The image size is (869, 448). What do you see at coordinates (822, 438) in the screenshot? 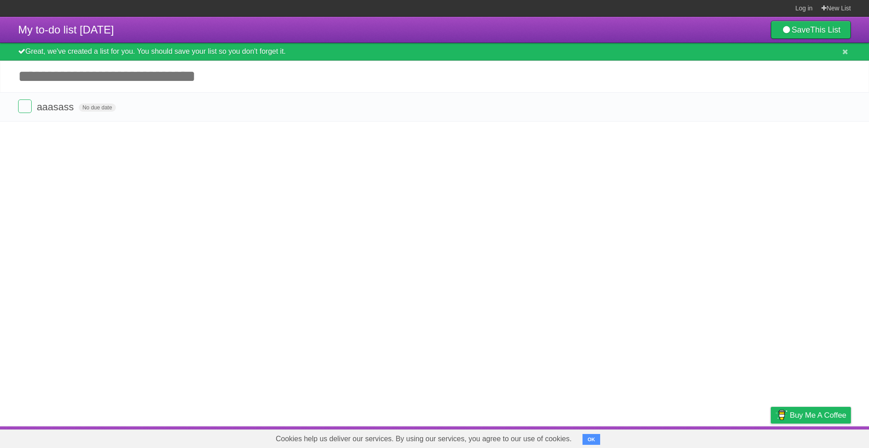
I see `a: Suggest a feature` at bounding box center [822, 438].